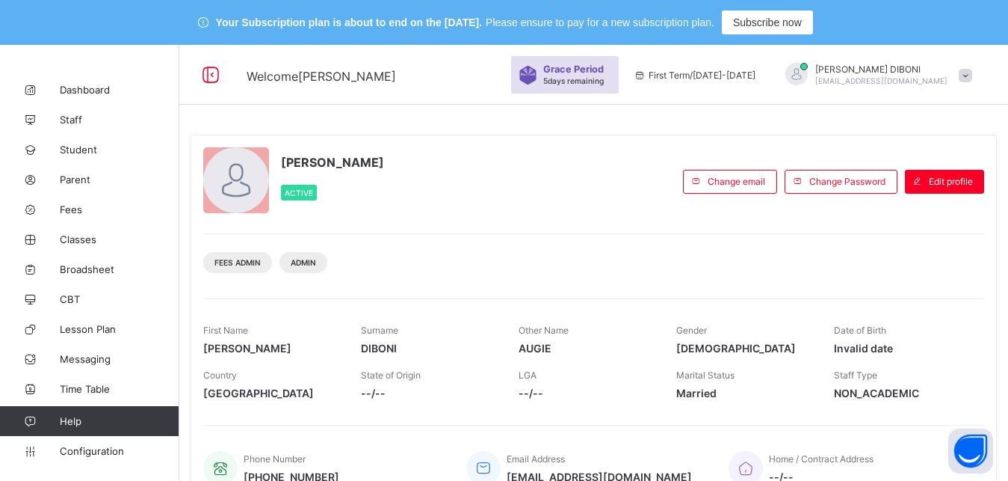  What do you see at coordinates (120, 179) in the screenshot?
I see `span: Parent` at bounding box center [120, 179].